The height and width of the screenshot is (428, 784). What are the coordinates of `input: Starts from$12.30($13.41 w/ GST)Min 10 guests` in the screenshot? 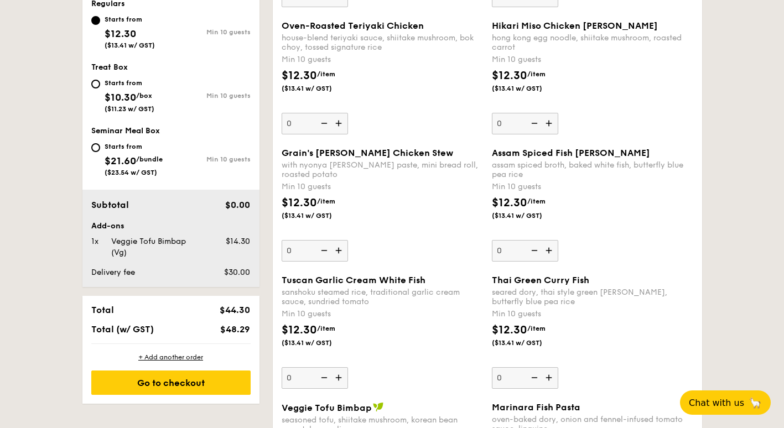 It's located at (96, 20).